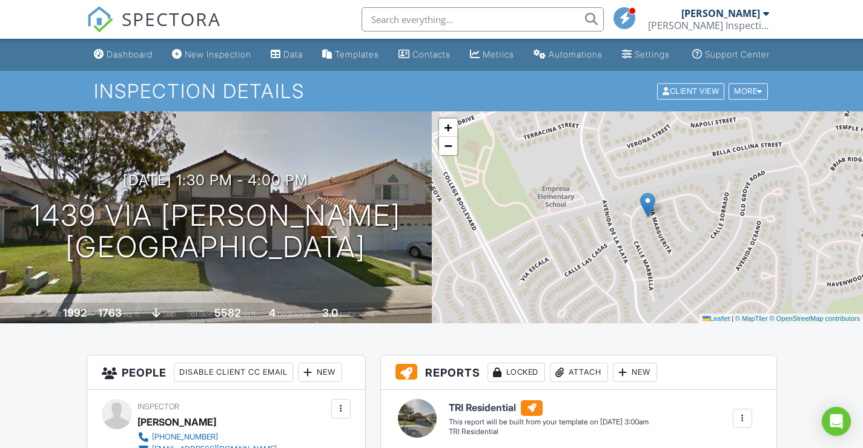 Image resolution: width=863 pixels, height=448 pixels. What do you see at coordinates (154, 29) in the screenshot?
I see `a: SPECTORA` at bounding box center [154, 29].